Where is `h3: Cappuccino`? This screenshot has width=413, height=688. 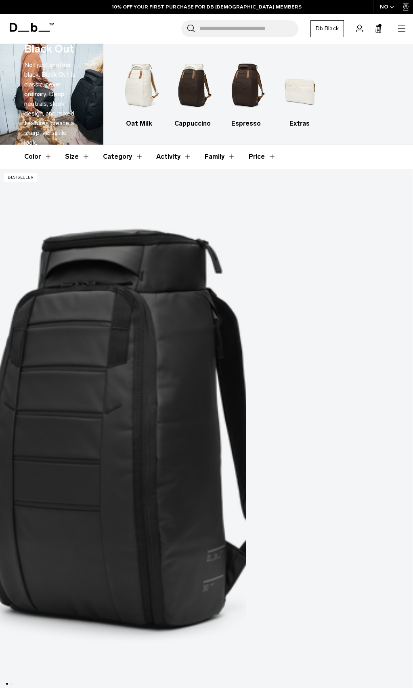
h3: Cappuccino is located at coordinates (193, 124).